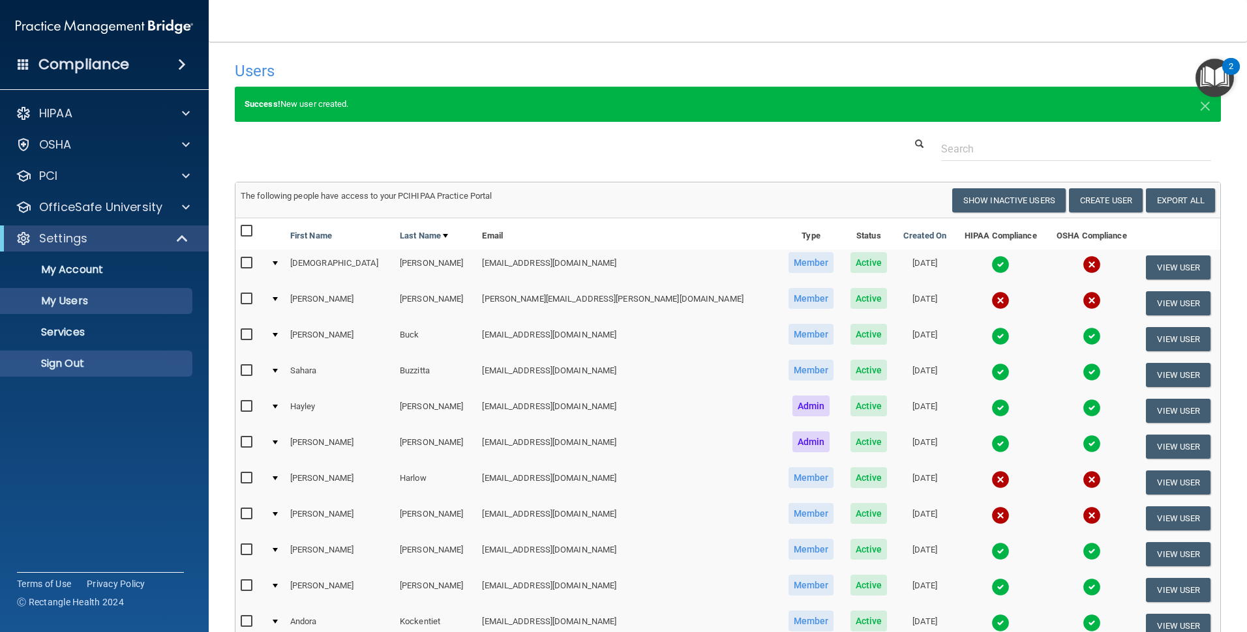 The width and height of the screenshot is (1247, 632). What do you see at coordinates (116, 584) in the screenshot?
I see `a: Privacy Policy` at bounding box center [116, 584].